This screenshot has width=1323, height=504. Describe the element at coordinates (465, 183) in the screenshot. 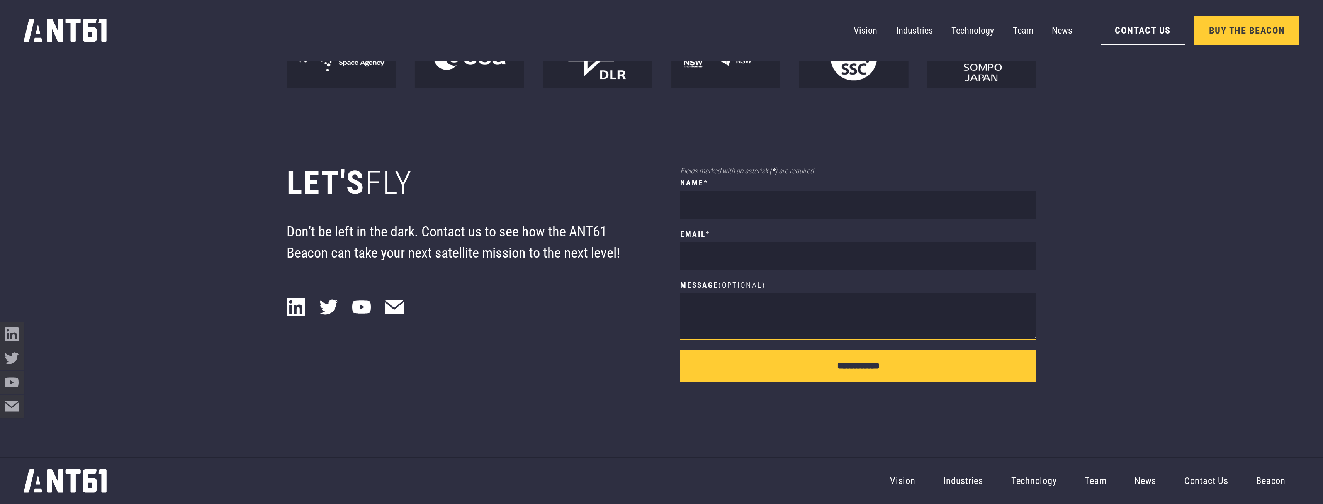

I see `h3: Let's` at that location.